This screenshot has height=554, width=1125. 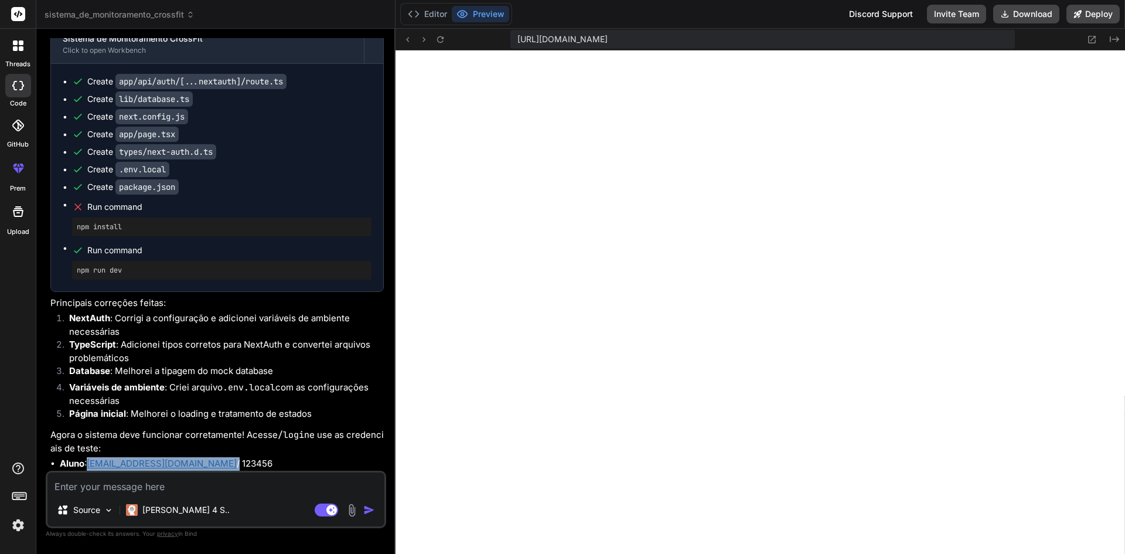 I want to click on strong: Página inicial, so click(x=97, y=413).